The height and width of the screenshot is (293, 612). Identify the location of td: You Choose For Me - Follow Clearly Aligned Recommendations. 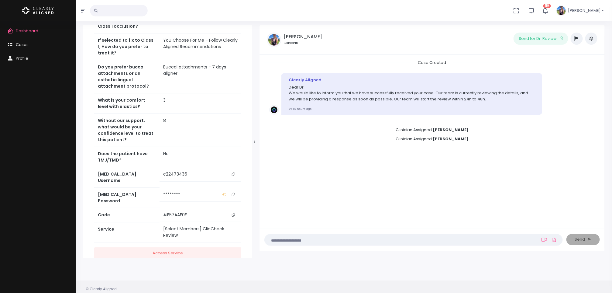
(200, 47).